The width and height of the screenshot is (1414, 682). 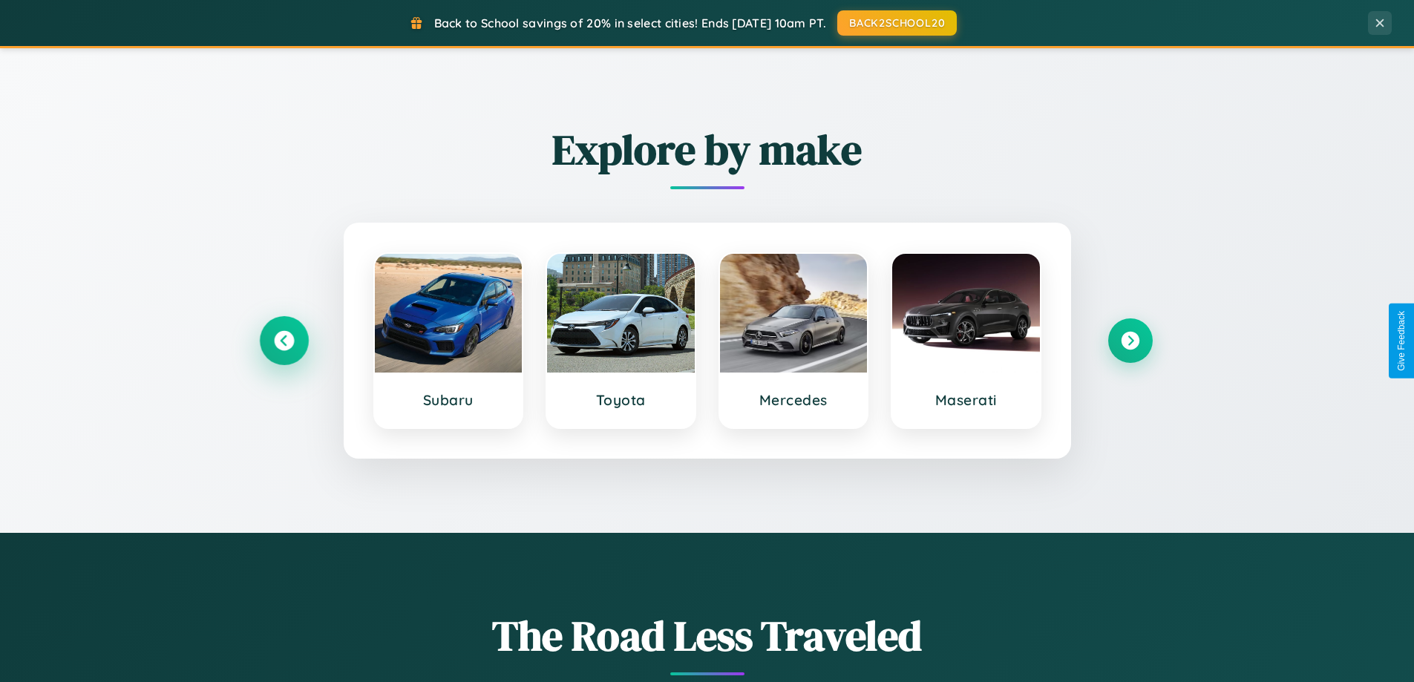 I want to click on h1: The Road Less Traveled, so click(x=707, y=635).